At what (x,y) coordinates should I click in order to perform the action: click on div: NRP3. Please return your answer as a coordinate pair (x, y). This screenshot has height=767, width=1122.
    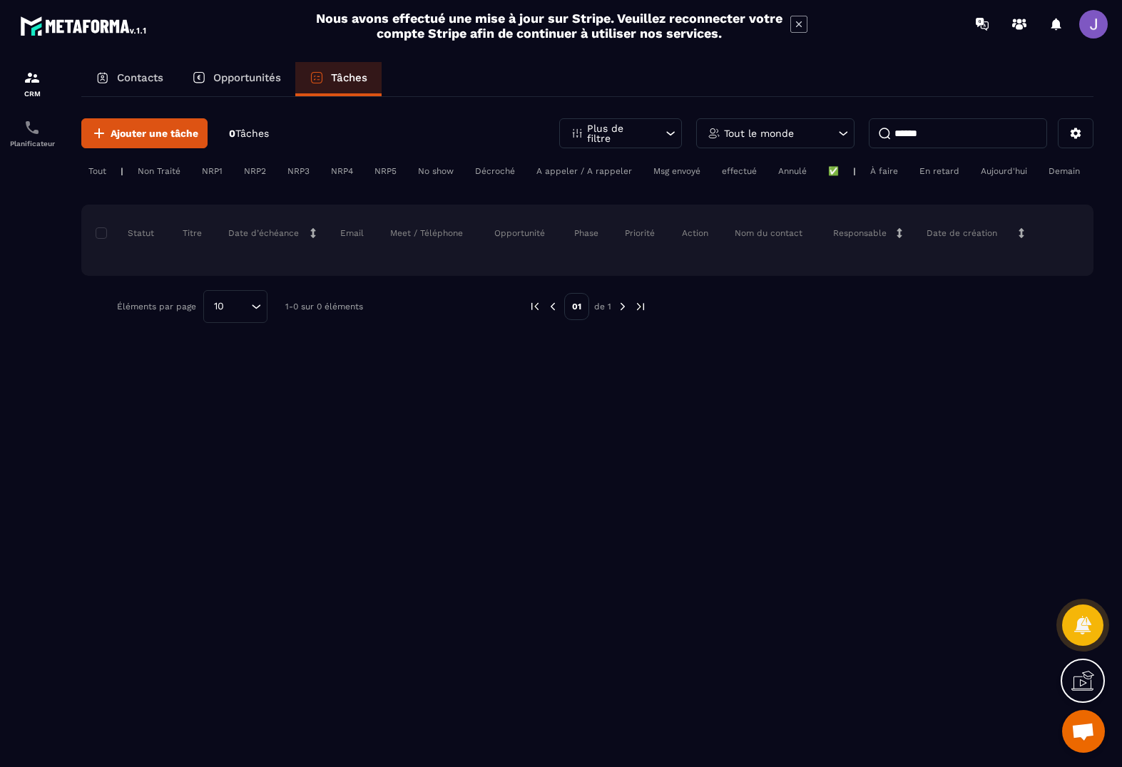
    Looking at the image, I should click on (298, 171).